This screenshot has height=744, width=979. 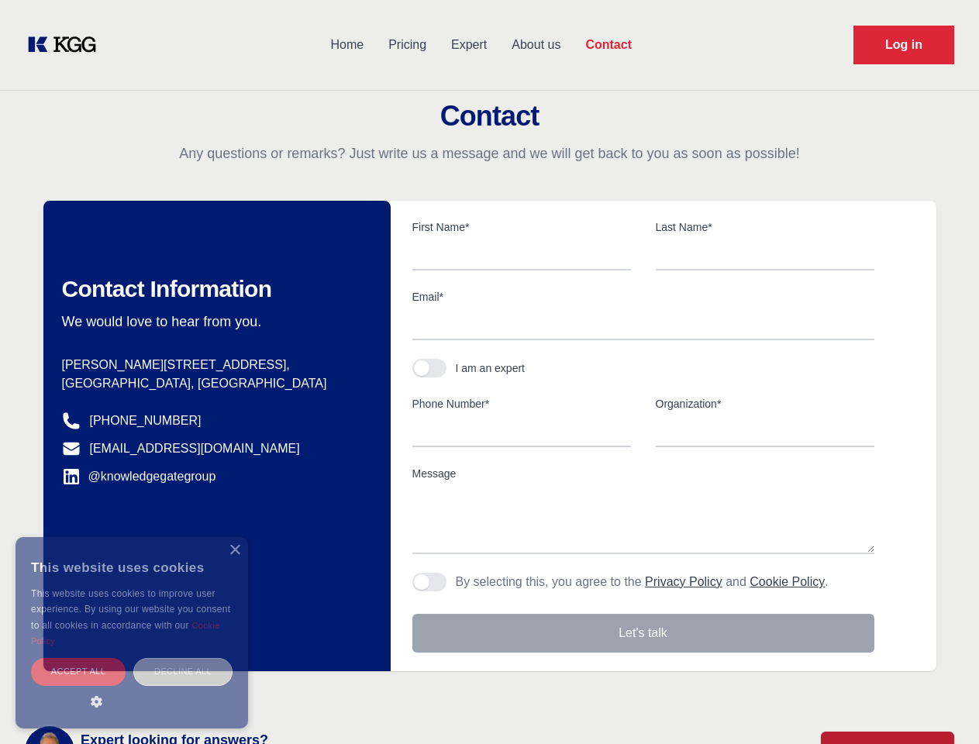 I want to click on a: Home, so click(x=347, y=45).